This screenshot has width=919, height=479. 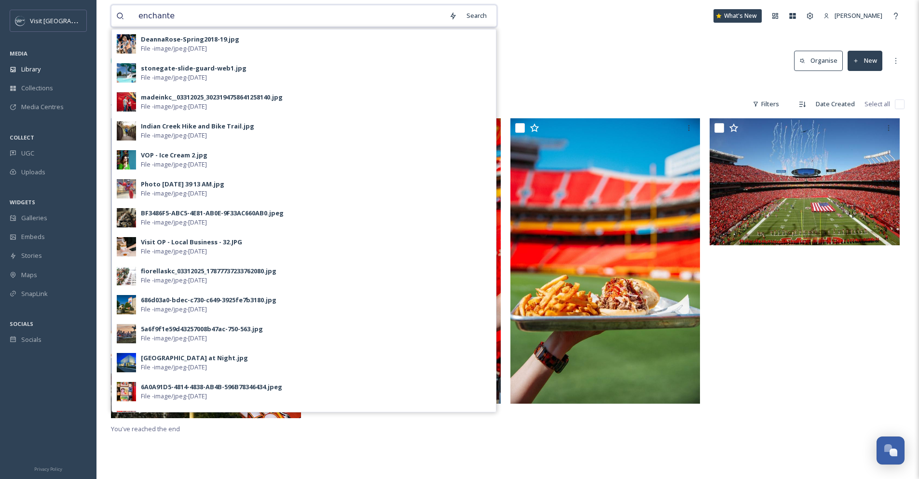 What do you see at coordinates (126, 247) in the screenshot?
I see `img: ff76e00e-da67-490e-9340-ea88147221f6.jpg` at bounding box center [126, 247].